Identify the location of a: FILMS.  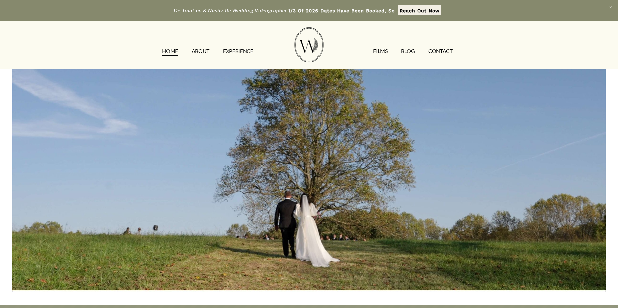
(380, 51).